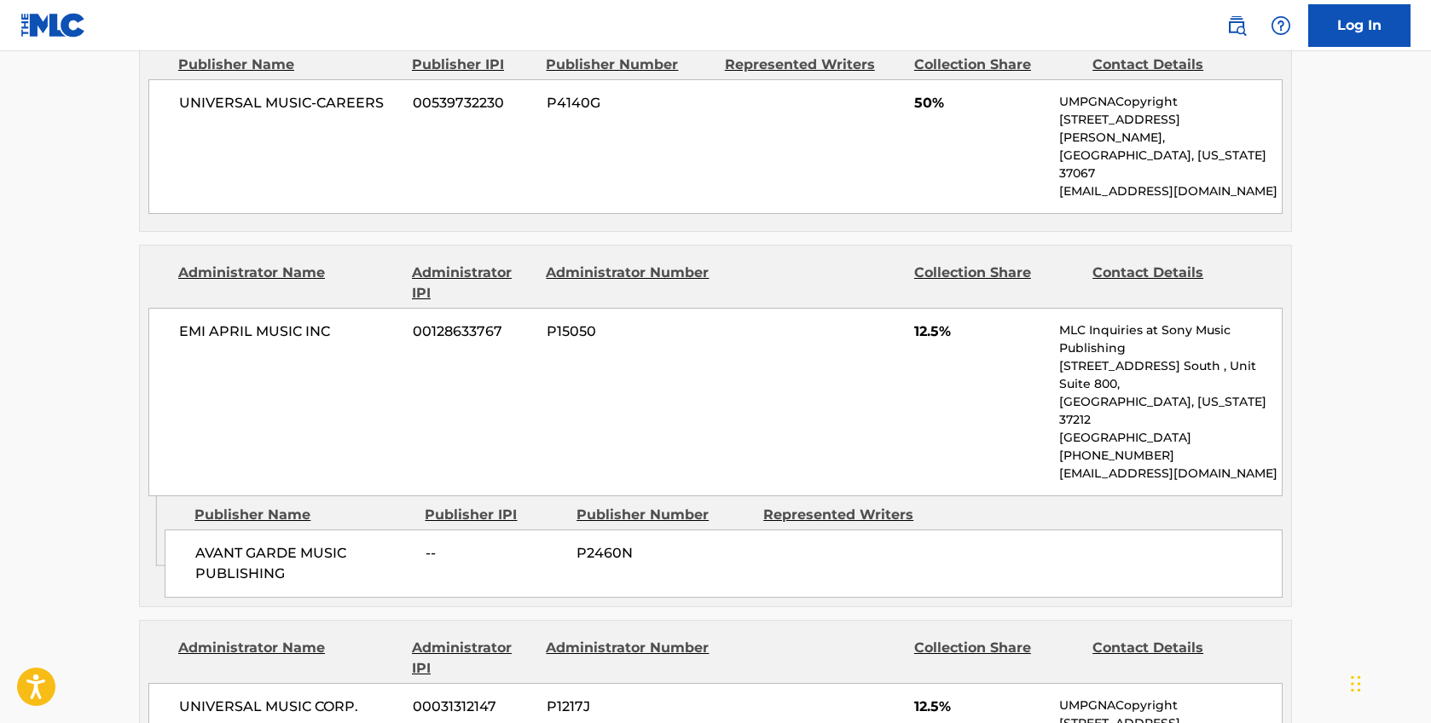  What do you see at coordinates (1236, 26) in the screenshot?
I see `img: search` at bounding box center [1236, 26].